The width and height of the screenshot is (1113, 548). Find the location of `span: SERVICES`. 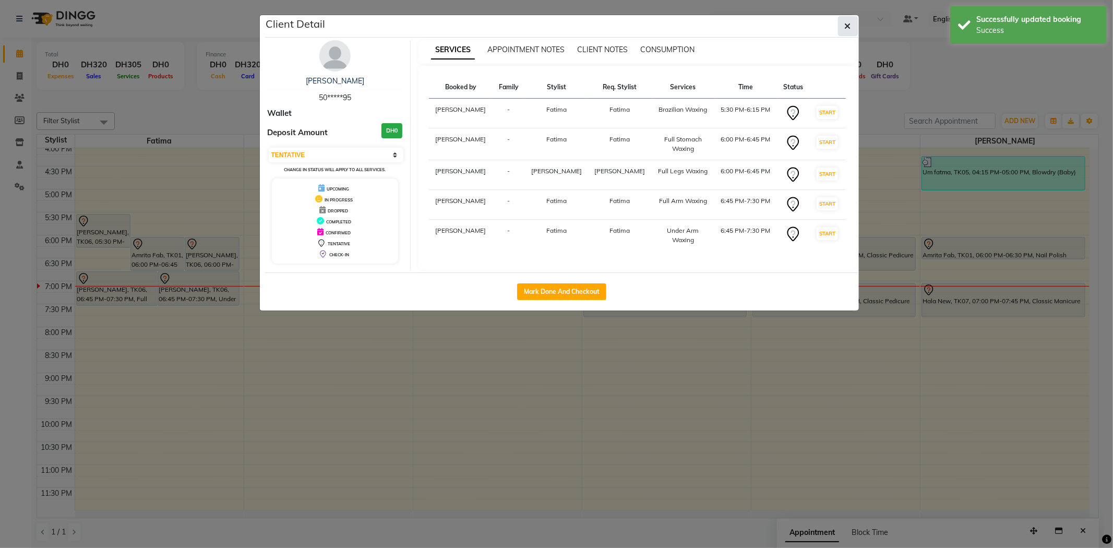

span: SERVICES is located at coordinates (453, 50).